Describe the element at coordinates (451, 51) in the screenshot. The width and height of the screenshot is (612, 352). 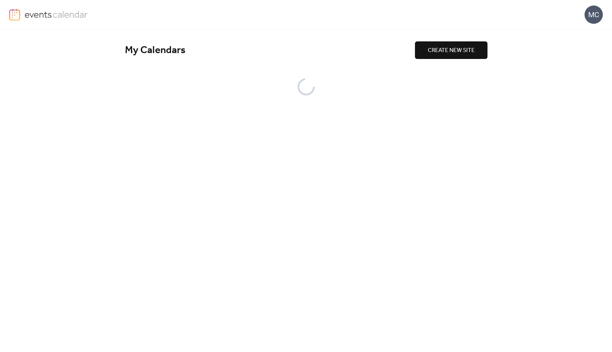
I see `span: CREATE NEW SITE` at that location.